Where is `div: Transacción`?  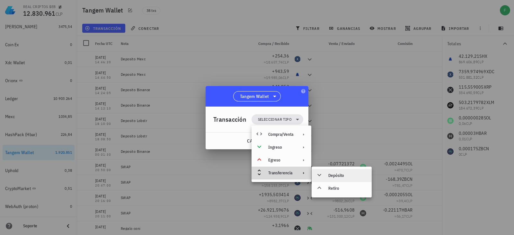 div: Transacción is located at coordinates (230, 120).